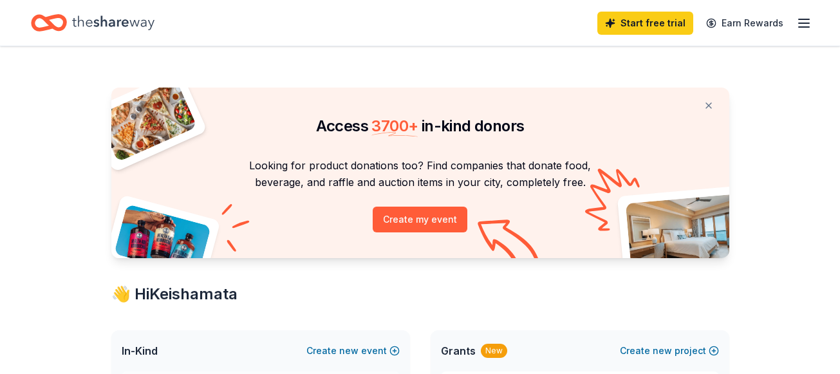  What do you see at coordinates (93, 23) in the screenshot?
I see `a: Home` at bounding box center [93, 23].